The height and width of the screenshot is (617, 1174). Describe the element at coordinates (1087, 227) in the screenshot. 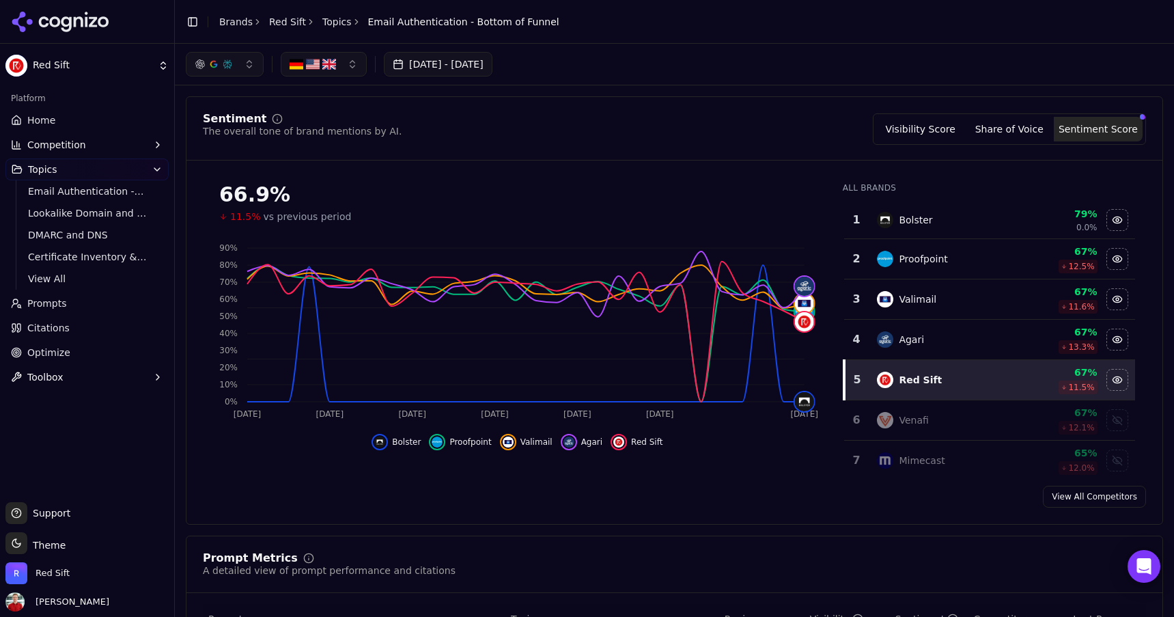

I see `span: 0.0%` at that location.